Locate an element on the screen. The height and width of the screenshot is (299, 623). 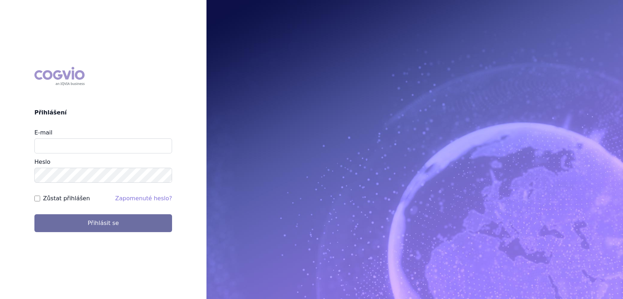
div: COGVIO is located at coordinates (59, 76).